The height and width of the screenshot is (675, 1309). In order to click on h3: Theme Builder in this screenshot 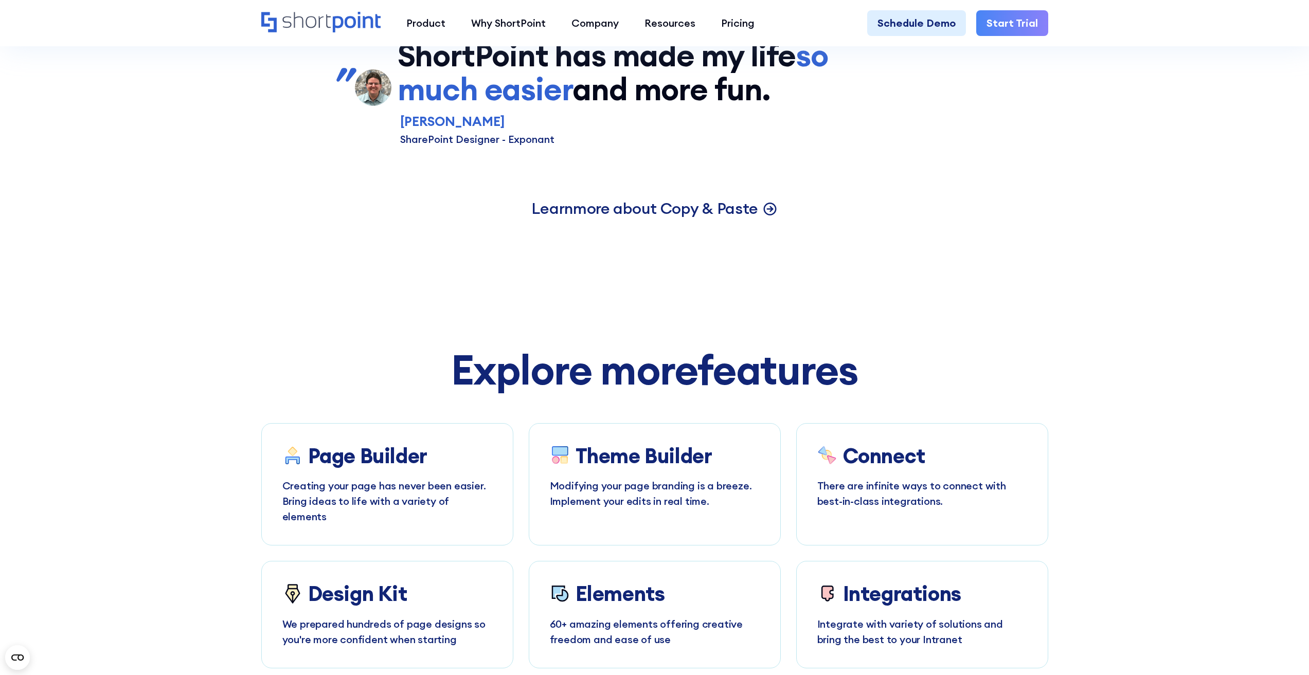, I will do `click(644, 456)`.